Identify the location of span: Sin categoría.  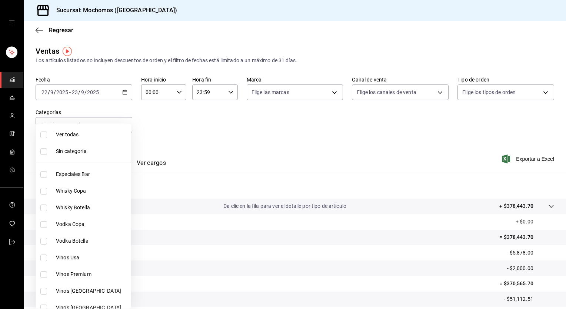
(92, 151).